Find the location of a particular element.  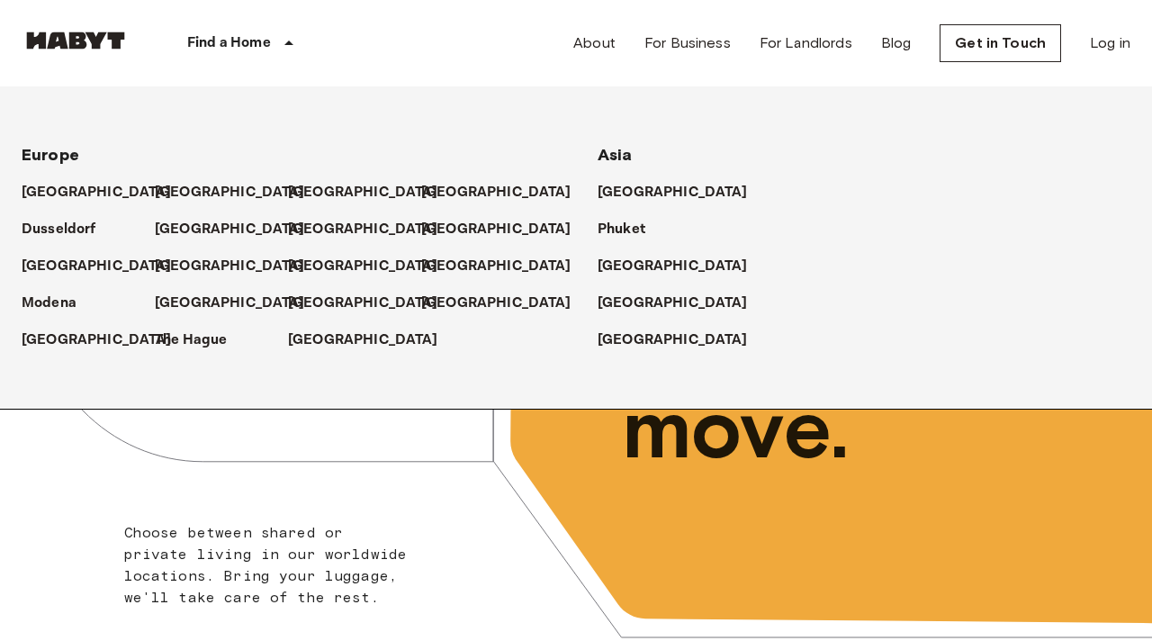

a: The Hague is located at coordinates (200, 340).